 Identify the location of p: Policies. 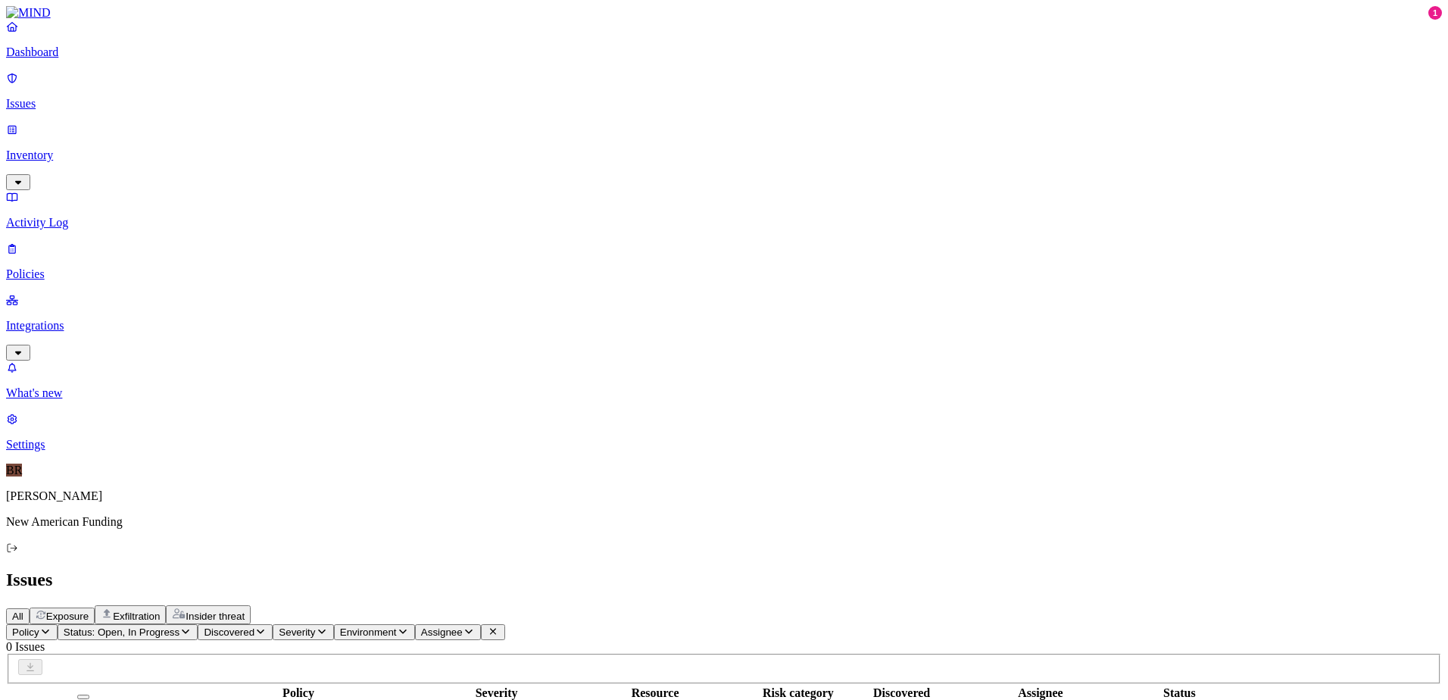
(724, 274).